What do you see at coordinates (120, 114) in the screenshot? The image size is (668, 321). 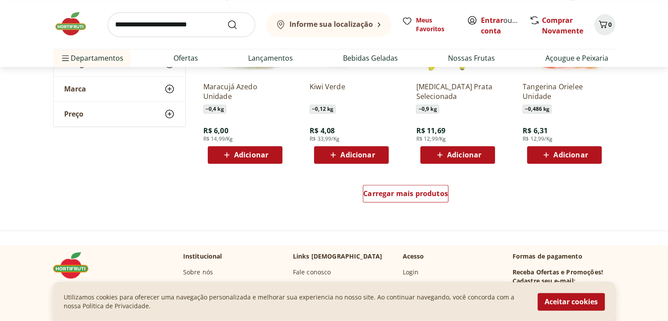 I see `button: Preço` at bounding box center [120, 114].